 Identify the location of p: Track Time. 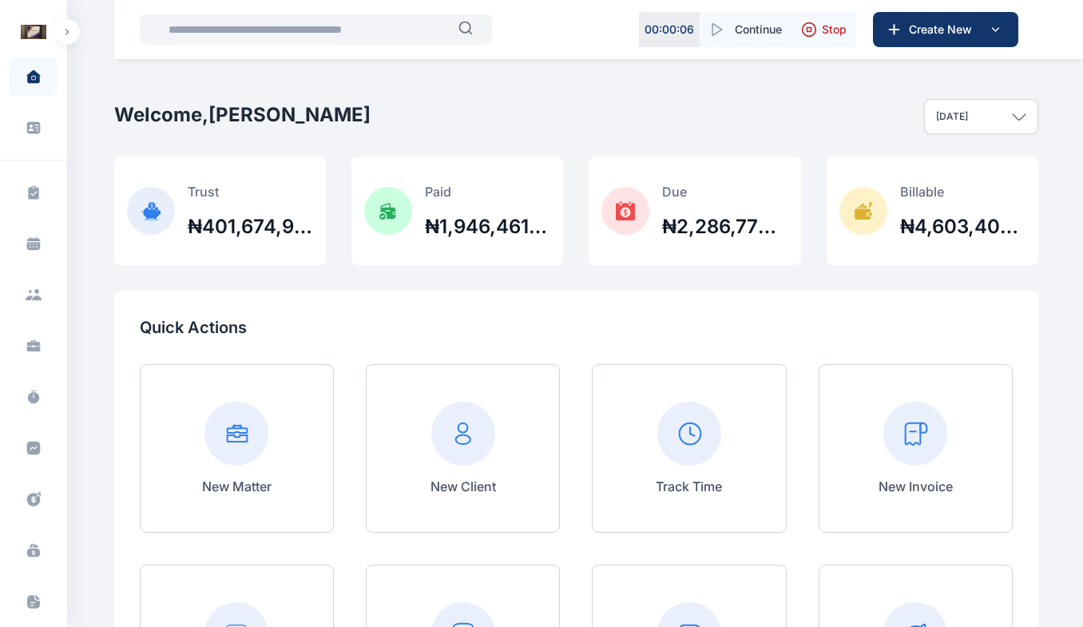
(689, 487).